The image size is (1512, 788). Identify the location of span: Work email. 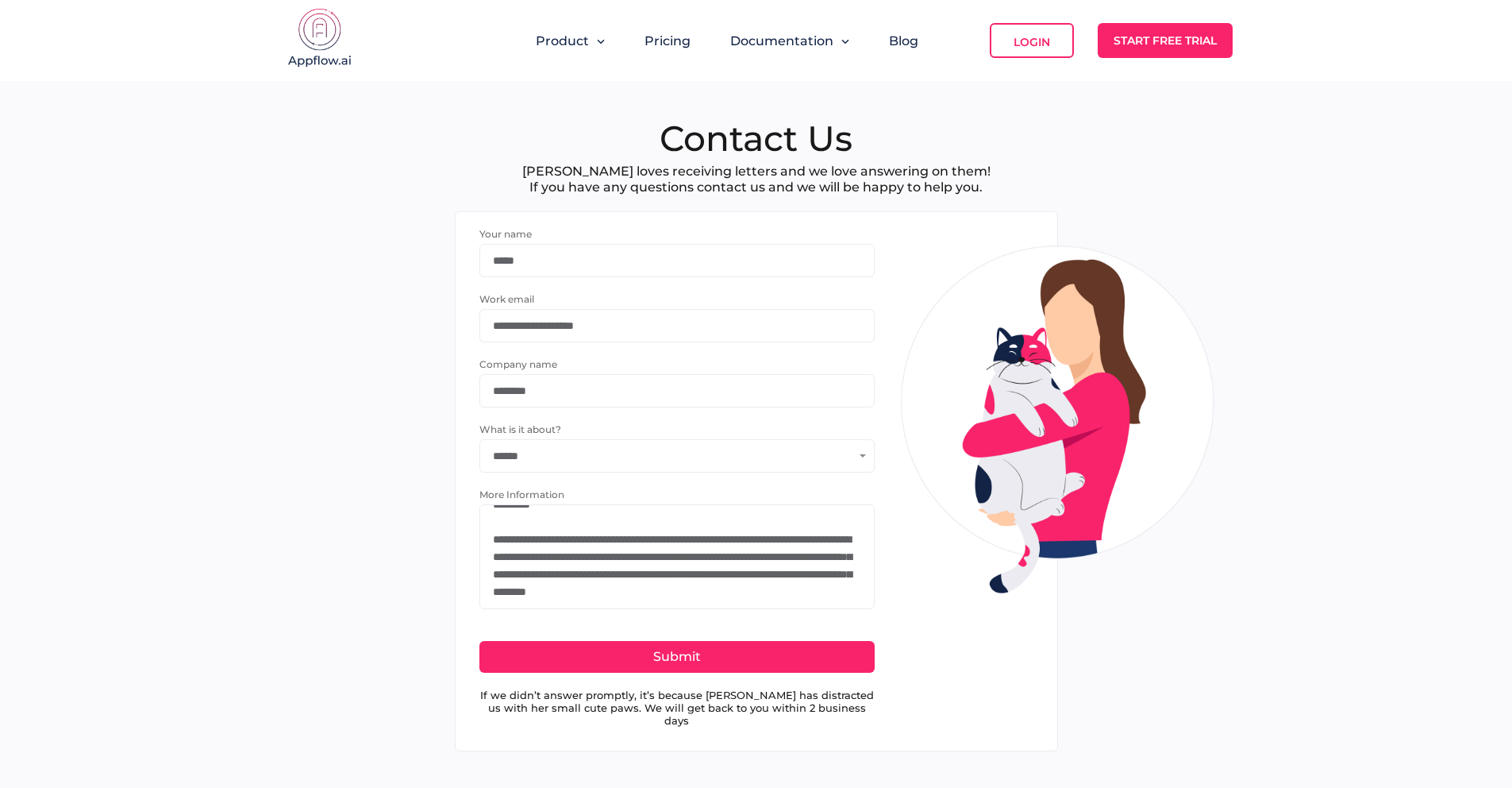
(506, 298).